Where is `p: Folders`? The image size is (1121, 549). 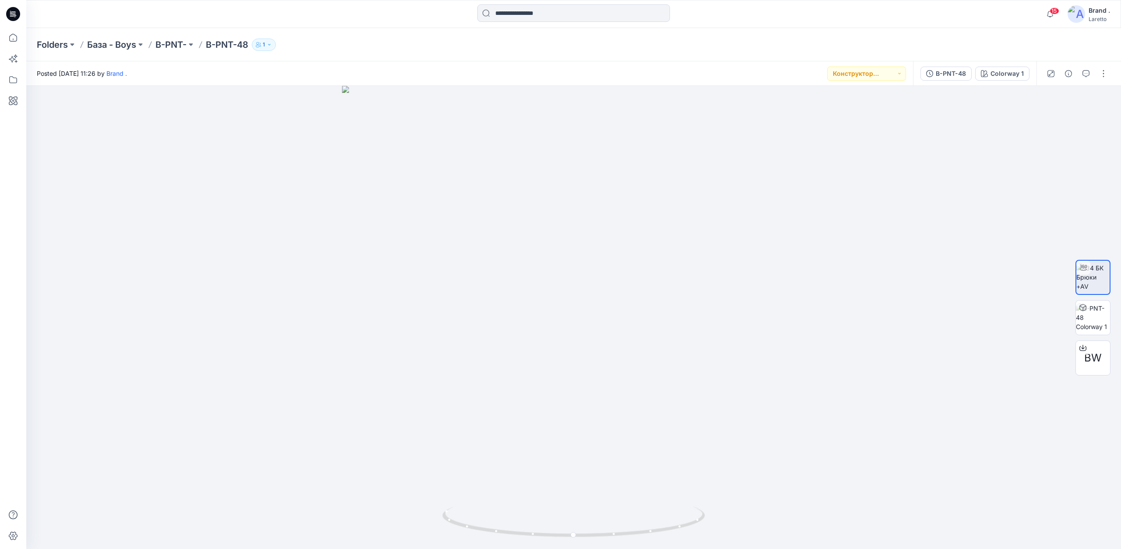 p: Folders is located at coordinates (52, 45).